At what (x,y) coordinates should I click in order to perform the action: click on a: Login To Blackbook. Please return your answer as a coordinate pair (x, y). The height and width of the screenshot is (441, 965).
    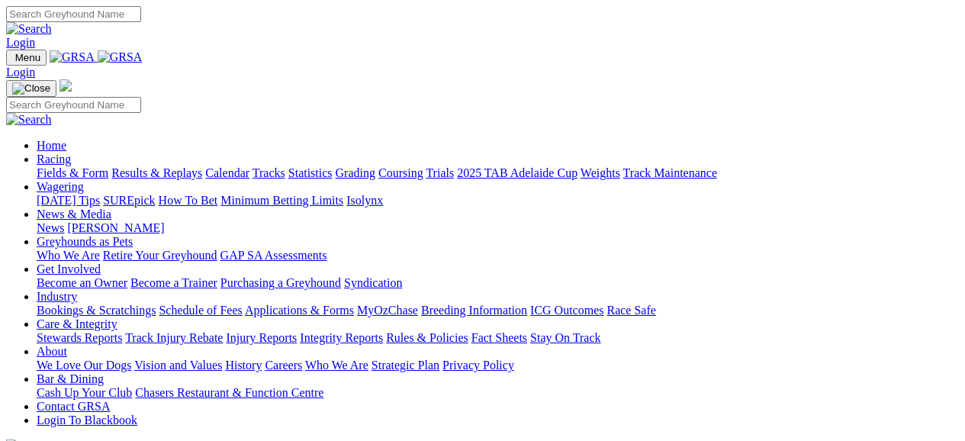
    Looking at the image, I should click on (87, 420).